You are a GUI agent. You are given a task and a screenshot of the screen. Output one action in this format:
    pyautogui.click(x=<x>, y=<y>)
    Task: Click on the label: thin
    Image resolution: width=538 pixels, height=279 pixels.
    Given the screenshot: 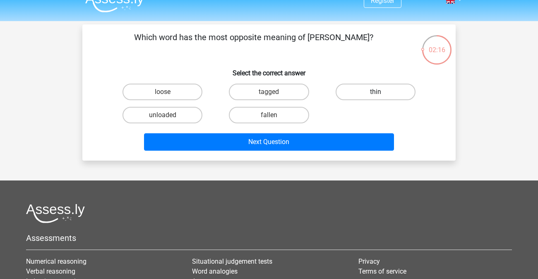 What is the action you would take?
    pyautogui.click(x=375, y=92)
    